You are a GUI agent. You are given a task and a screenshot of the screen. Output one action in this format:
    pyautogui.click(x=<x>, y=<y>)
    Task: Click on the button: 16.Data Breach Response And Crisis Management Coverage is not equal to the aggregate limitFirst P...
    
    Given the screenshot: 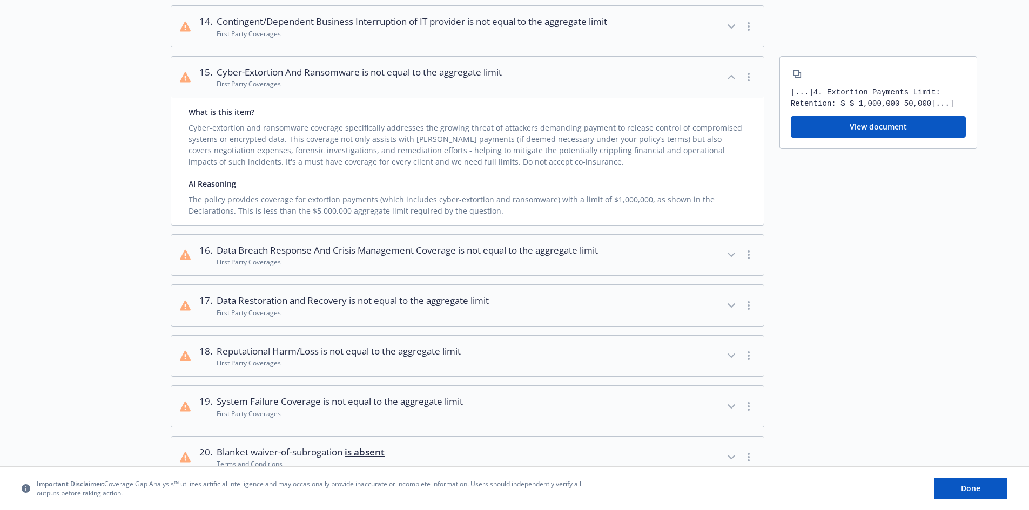 What is the action you would take?
    pyautogui.click(x=467, y=256)
    